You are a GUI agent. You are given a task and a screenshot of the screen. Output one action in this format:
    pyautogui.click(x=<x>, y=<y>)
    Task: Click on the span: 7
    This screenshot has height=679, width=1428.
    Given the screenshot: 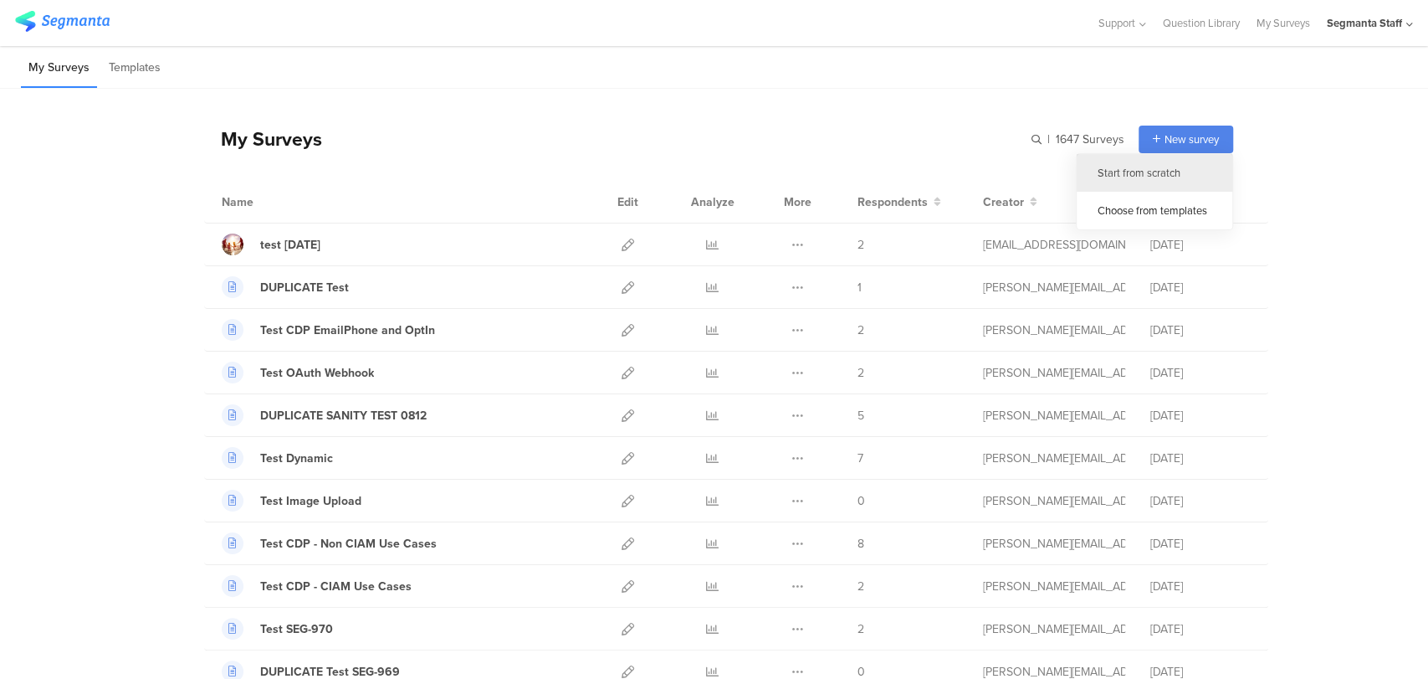 What is the action you would take?
    pyautogui.click(x=860, y=458)
    